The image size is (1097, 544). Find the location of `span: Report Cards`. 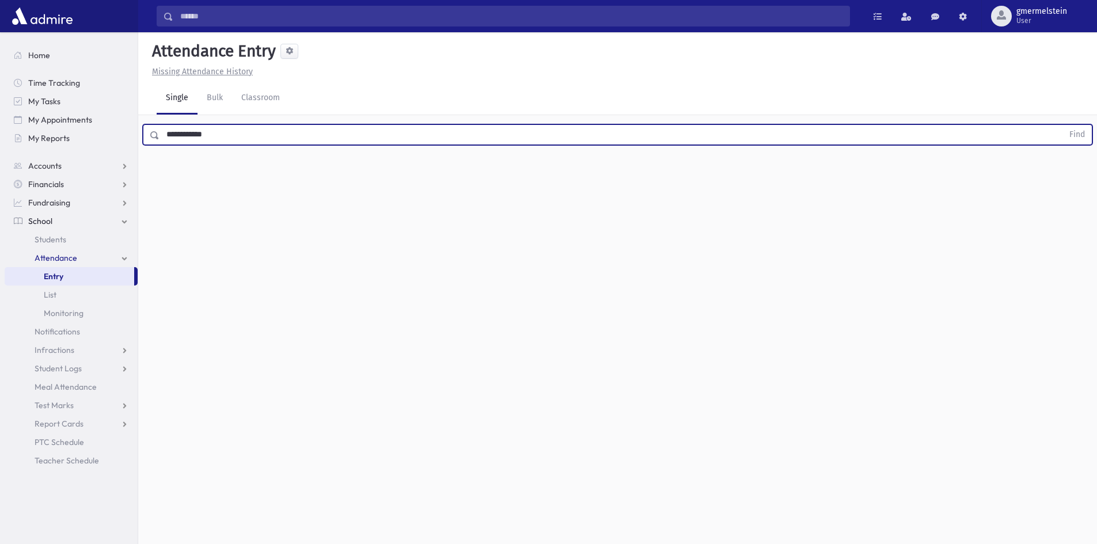

span: Report Cards is located at coordinates (59, 424).